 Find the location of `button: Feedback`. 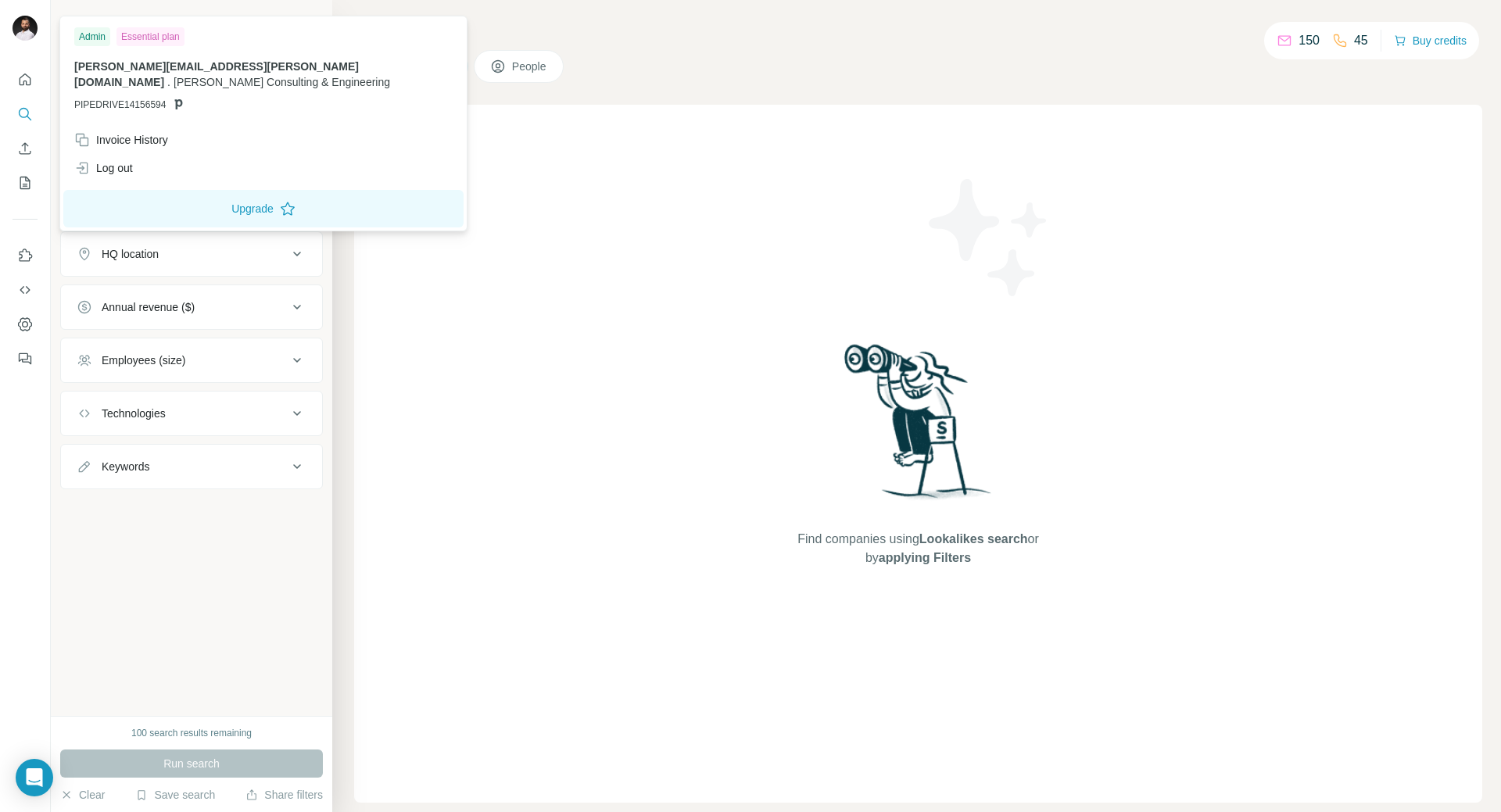

button: Feedback is located at coordinates (25, 359).